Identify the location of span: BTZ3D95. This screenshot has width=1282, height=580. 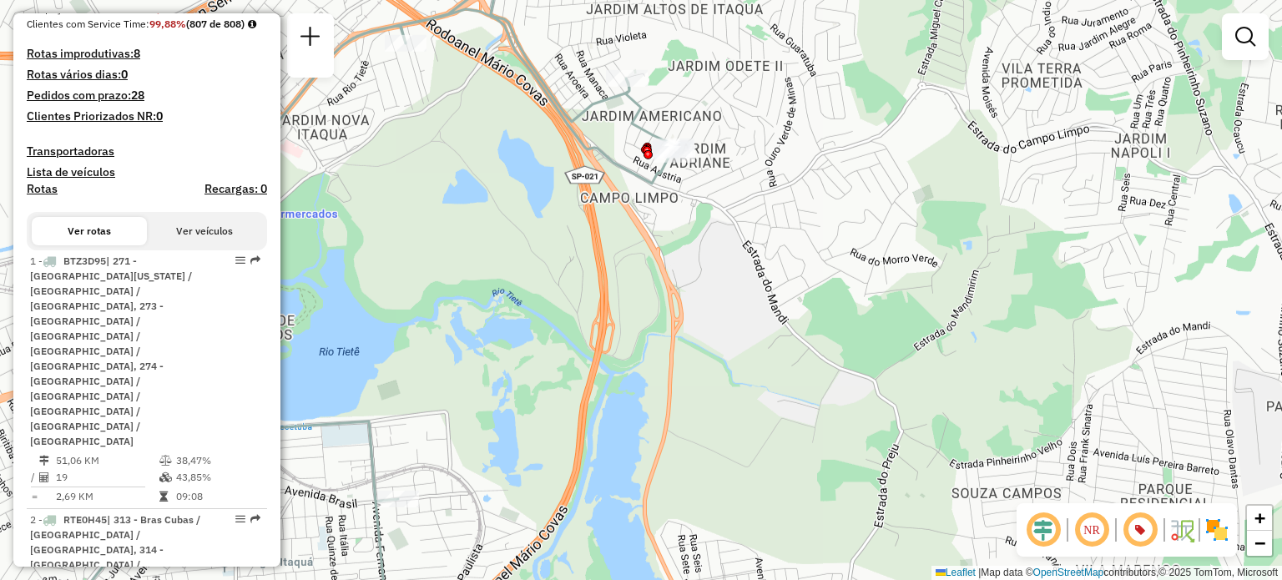
(84, 260).